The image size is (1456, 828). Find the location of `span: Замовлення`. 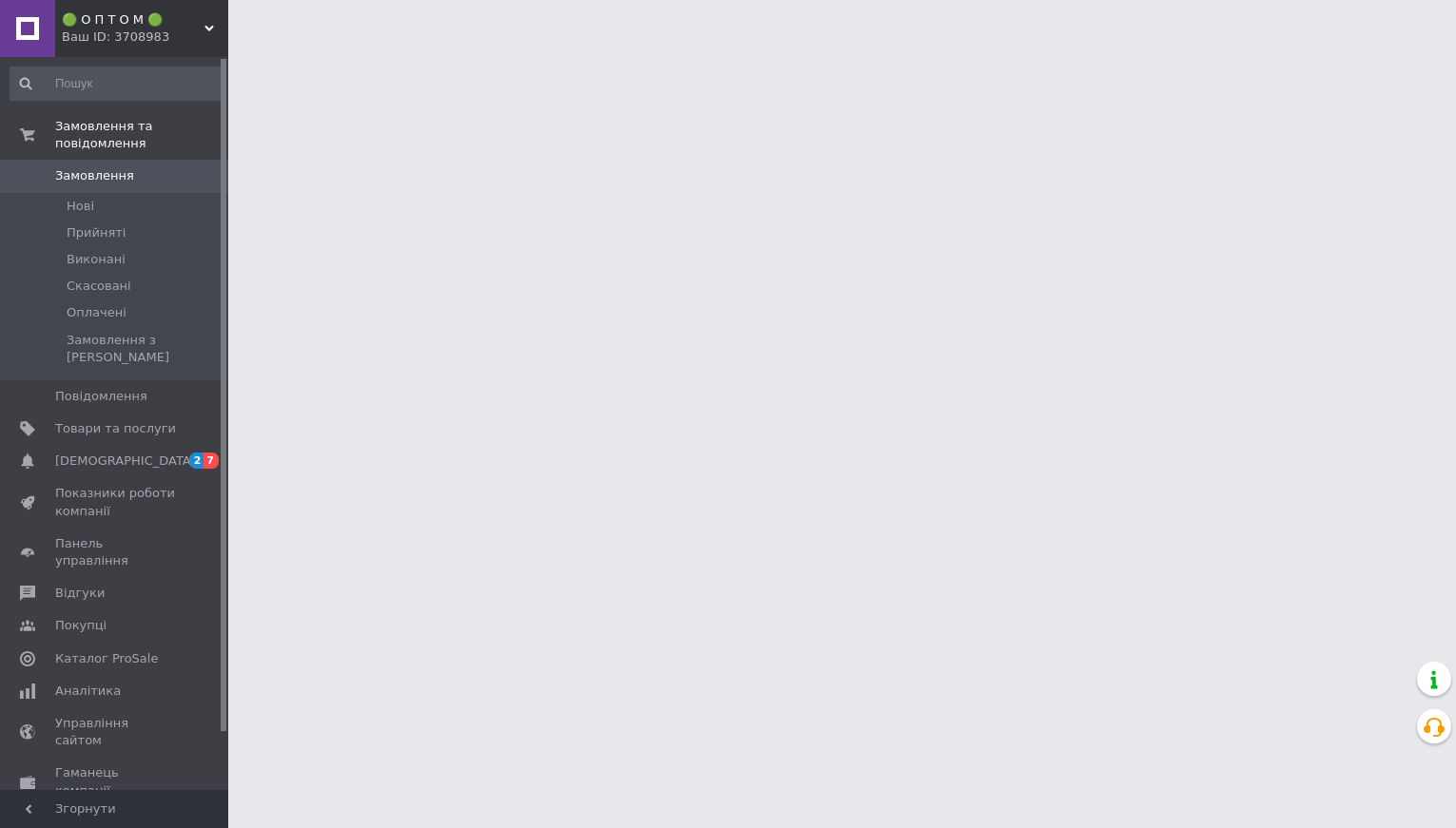

span: Замовлення is located at coordinates (94, 176).